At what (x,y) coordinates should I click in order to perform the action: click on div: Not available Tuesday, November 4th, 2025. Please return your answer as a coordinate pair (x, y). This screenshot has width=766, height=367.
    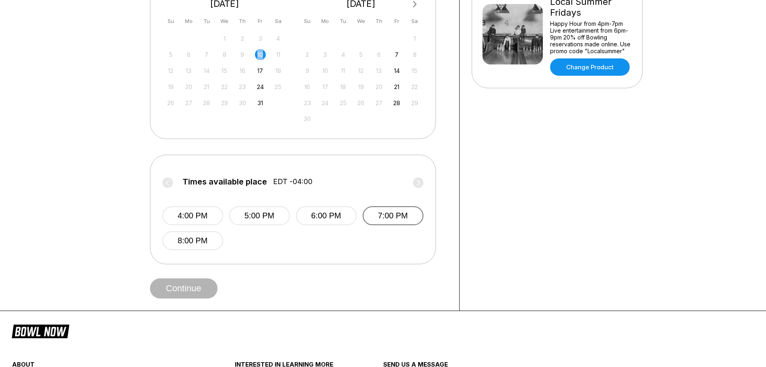
    Looking at the image, I should click on (343, 54).